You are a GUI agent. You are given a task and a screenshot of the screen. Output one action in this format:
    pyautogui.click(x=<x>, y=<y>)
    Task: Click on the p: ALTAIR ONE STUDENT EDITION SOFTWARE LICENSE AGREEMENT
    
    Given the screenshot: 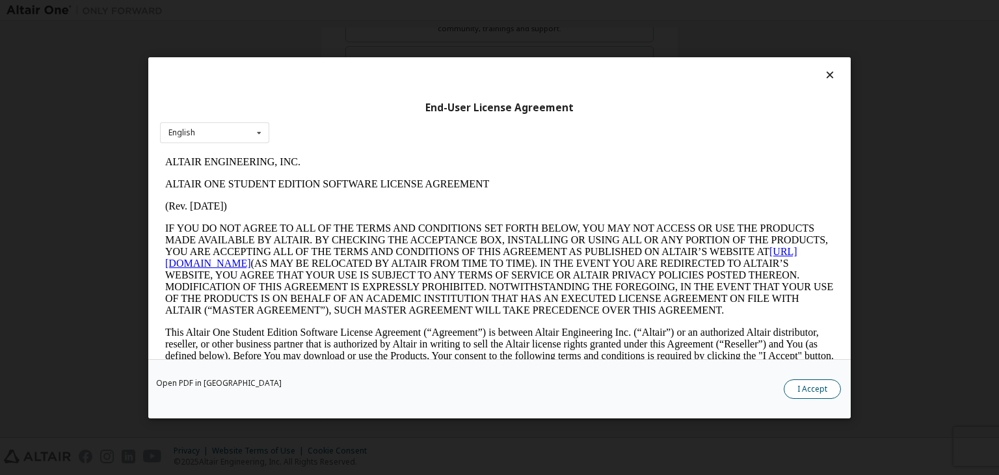 What is the action you would take?
    pyautogui.click(x=340, y=33)
    